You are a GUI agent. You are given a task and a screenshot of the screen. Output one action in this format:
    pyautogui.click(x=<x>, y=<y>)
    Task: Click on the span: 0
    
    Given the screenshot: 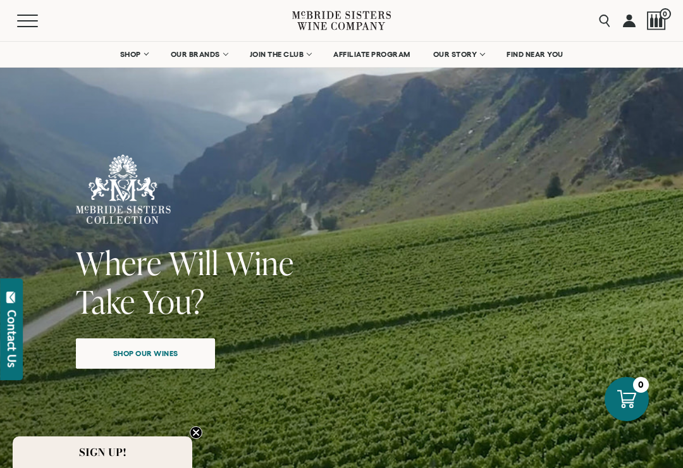 What is the action you would take?
    pyautogui.click(x=665, y=14)
    